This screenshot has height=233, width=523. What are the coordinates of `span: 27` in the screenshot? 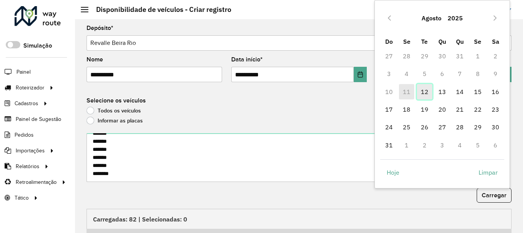 It's located at (443, 127).